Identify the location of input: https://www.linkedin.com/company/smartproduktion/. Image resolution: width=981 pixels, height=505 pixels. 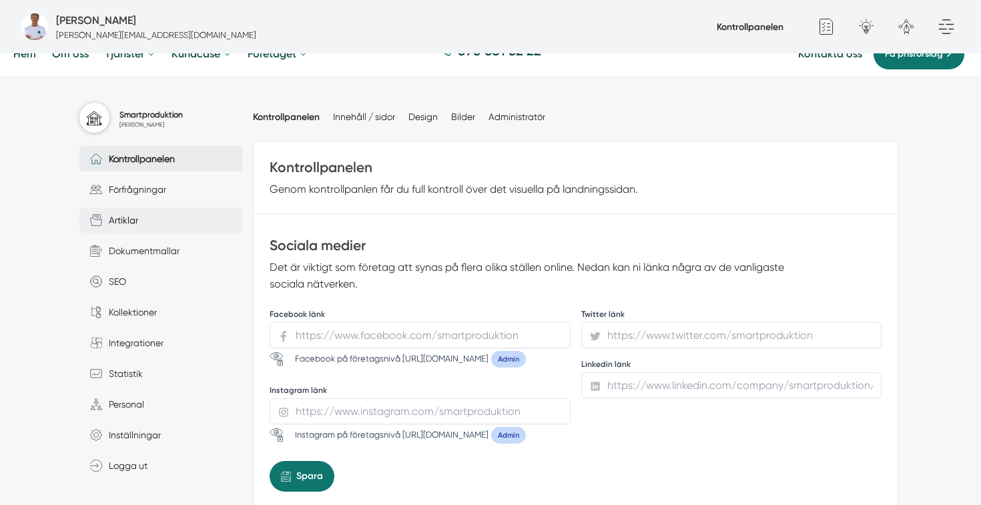
(732, 385).